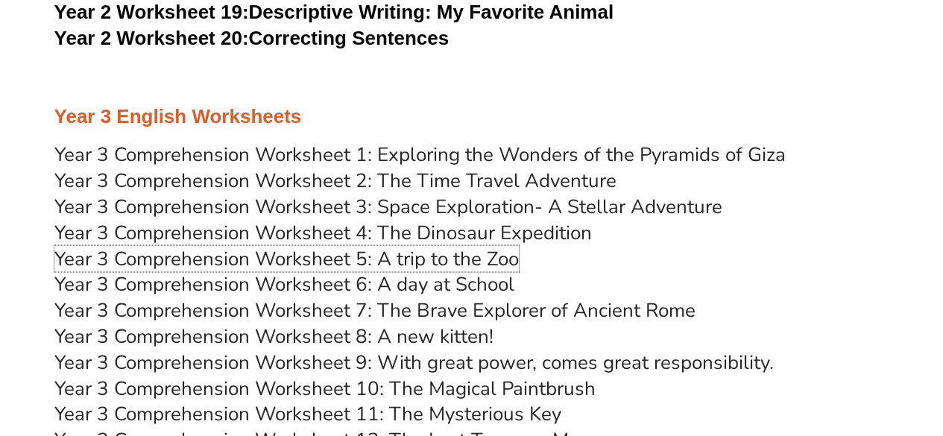 The image size is (943, 436). Describe the element at coordinates (151, 12) in the screenshot. I see `span: Year 2 Worksheet 19:` at that location.